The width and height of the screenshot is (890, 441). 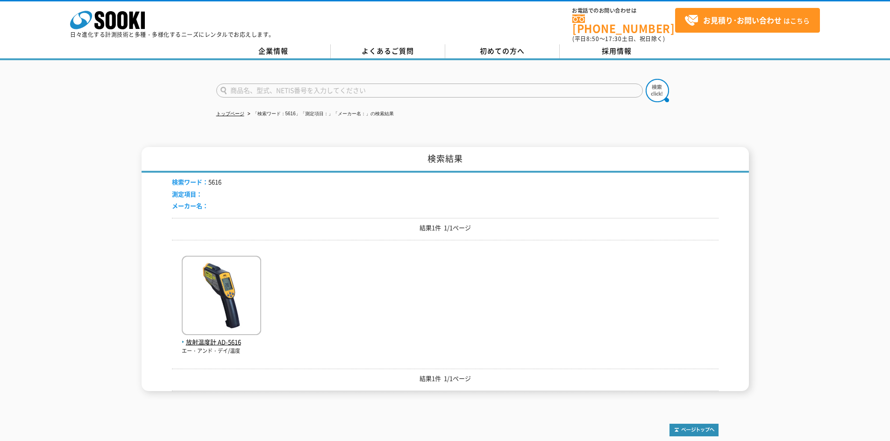 What do you see at coordinates (445, 160) in the screenshot?
I see `h1: 検索結果` at bounding box center [445, 160].